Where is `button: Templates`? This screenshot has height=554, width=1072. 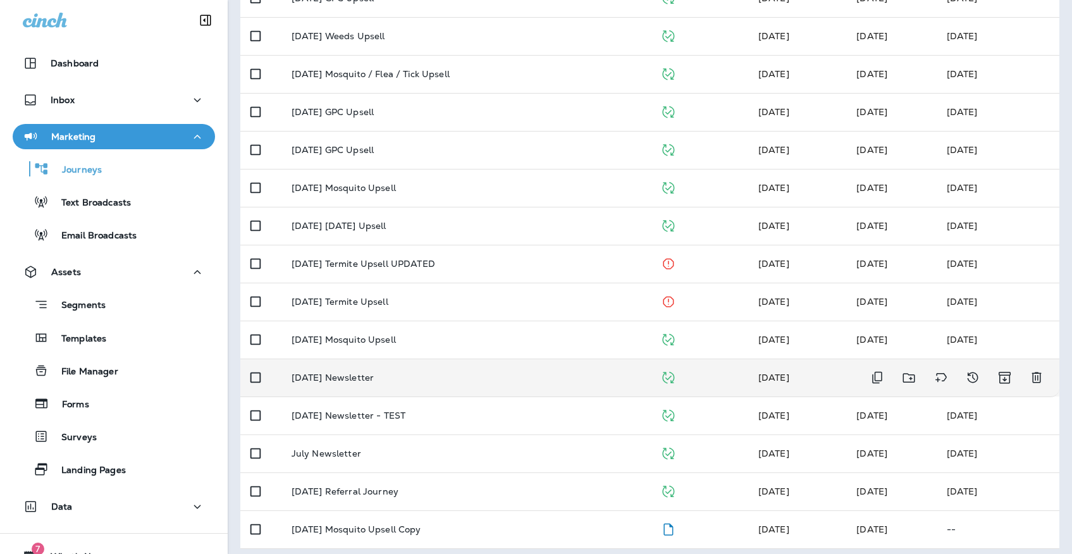
button: Templates is located at coordinates (114, 338).